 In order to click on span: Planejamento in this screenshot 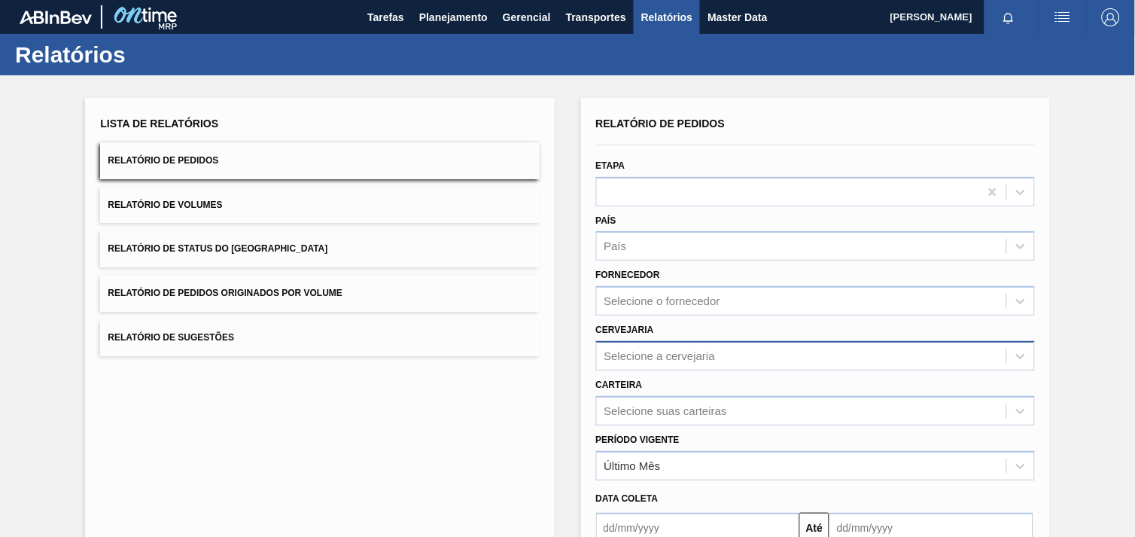, I will do `click(453, 17)`.